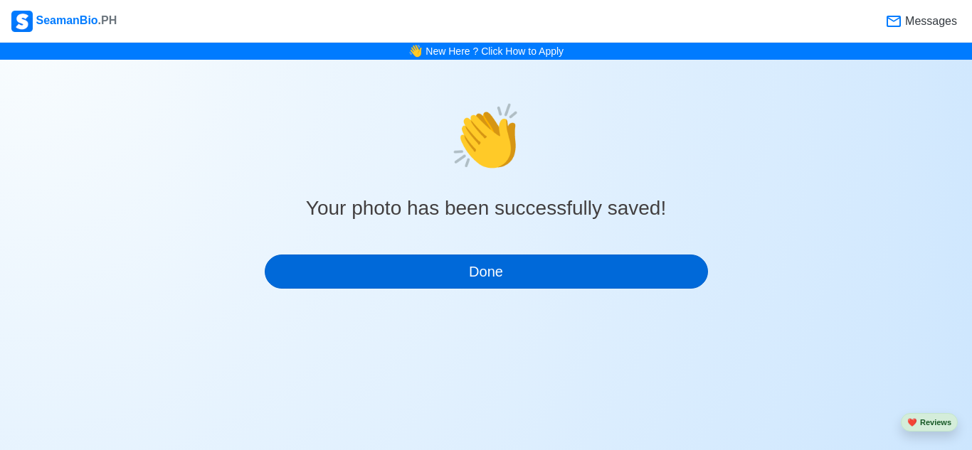  Describe the element at coordinates (486, 137) in the screenshot. I see `span: clap` at that location.